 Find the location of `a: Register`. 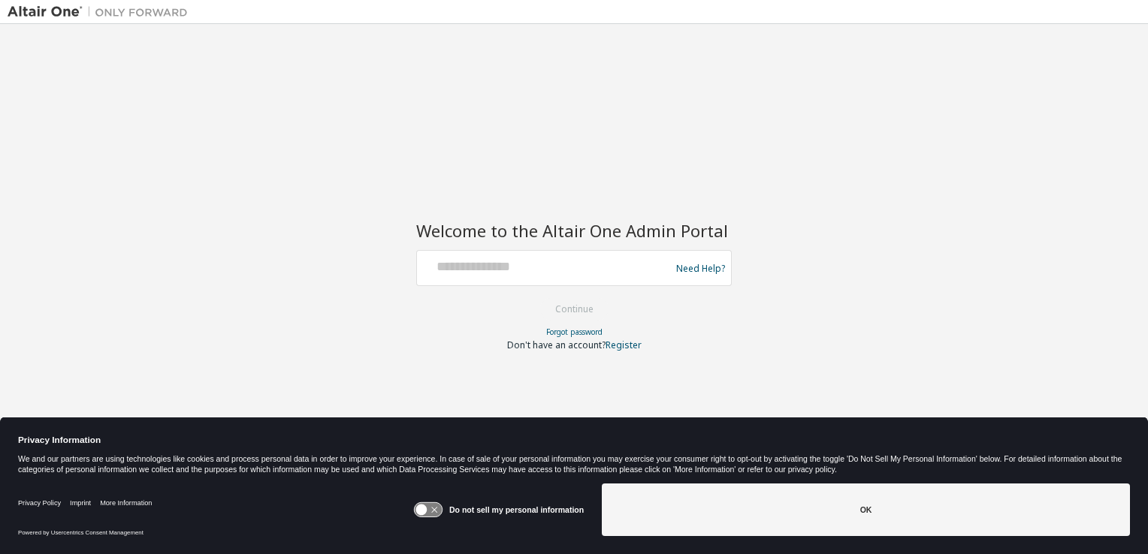

a: Register is located at coordinates (624, 345).